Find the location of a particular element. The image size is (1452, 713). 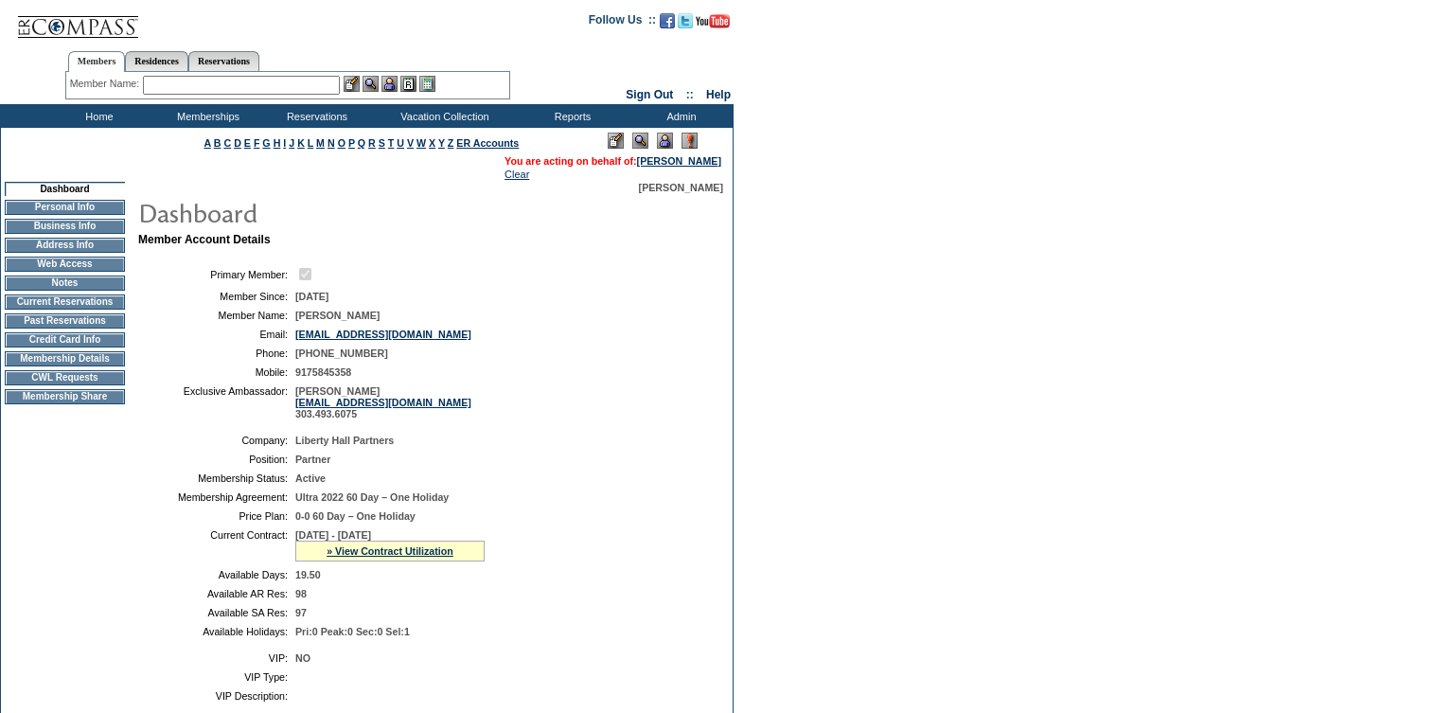

td: Current Contract: is located at coordinates (217, 545).